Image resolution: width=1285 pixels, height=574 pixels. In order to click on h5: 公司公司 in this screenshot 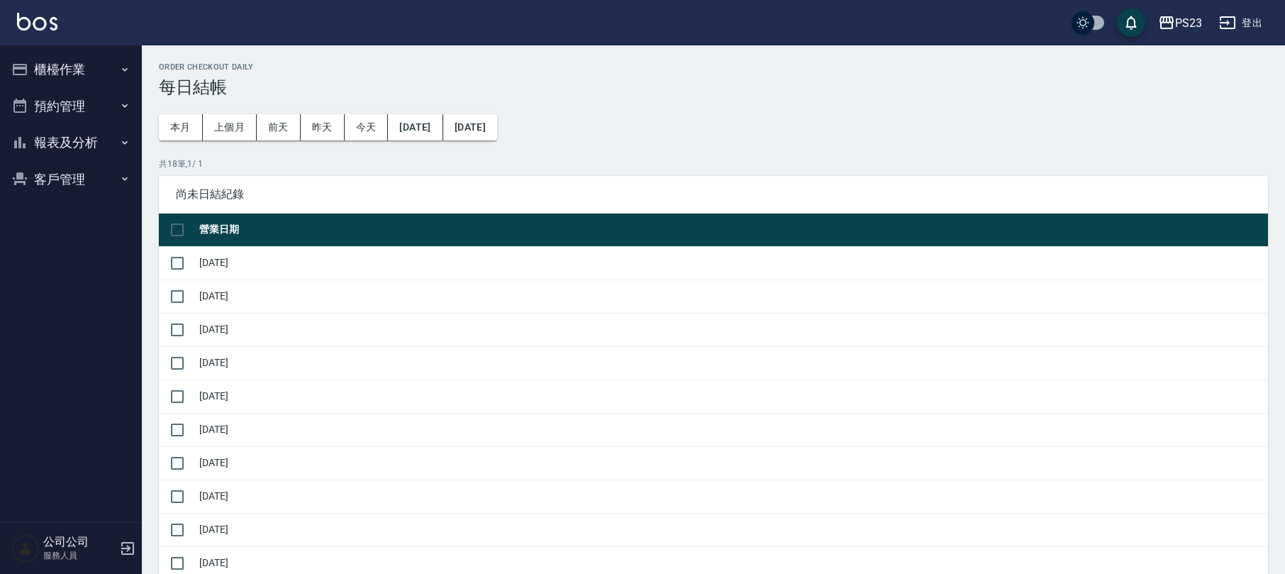, I will do `click(79, 542)`.